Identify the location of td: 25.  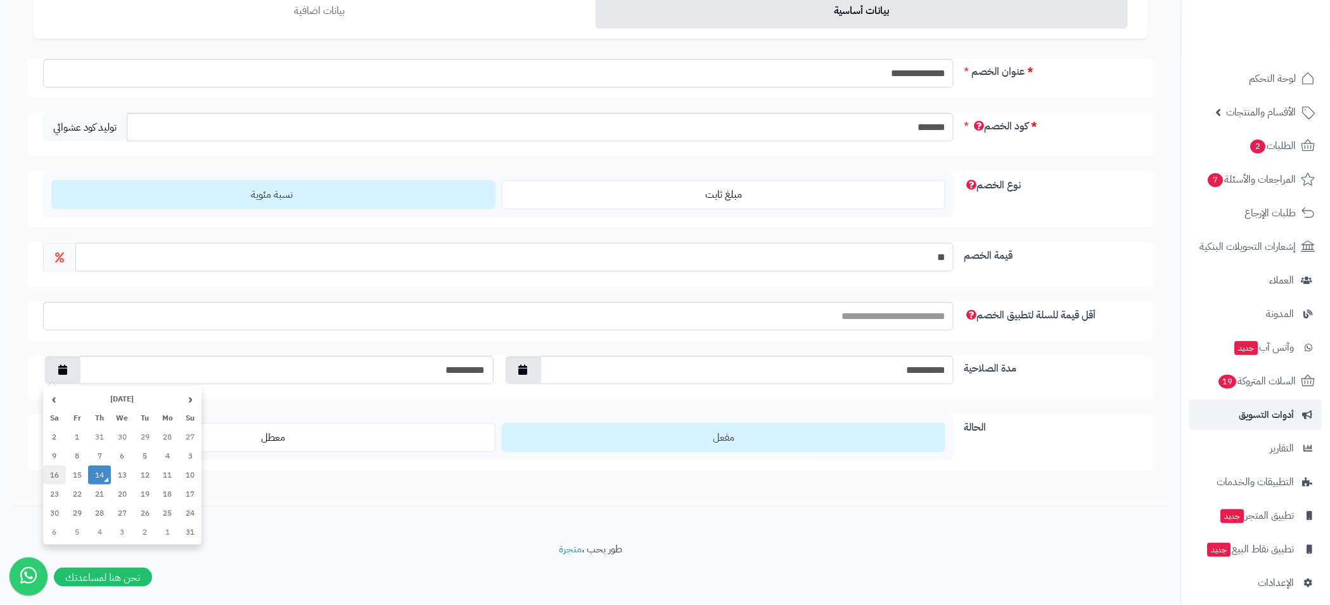
(168, 513).